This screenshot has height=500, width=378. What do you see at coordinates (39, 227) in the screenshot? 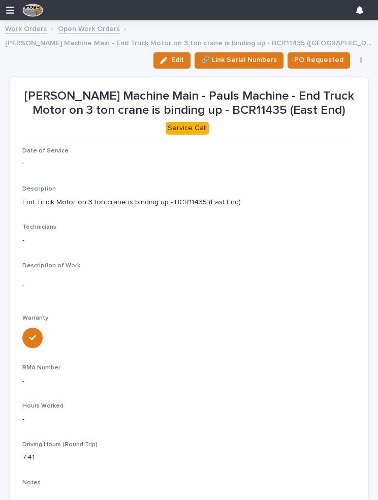
I see `span: Technicians` at bounding box center [39, 227].